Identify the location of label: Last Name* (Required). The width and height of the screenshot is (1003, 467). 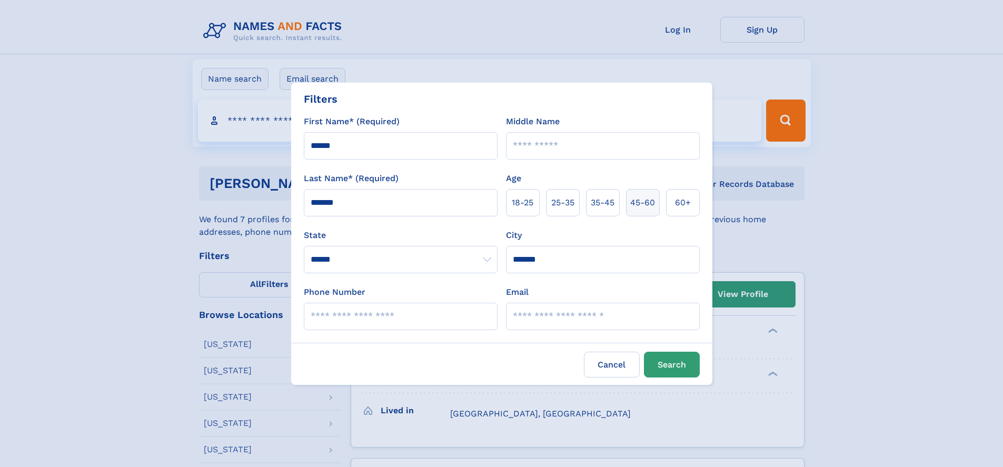
(351, 178).